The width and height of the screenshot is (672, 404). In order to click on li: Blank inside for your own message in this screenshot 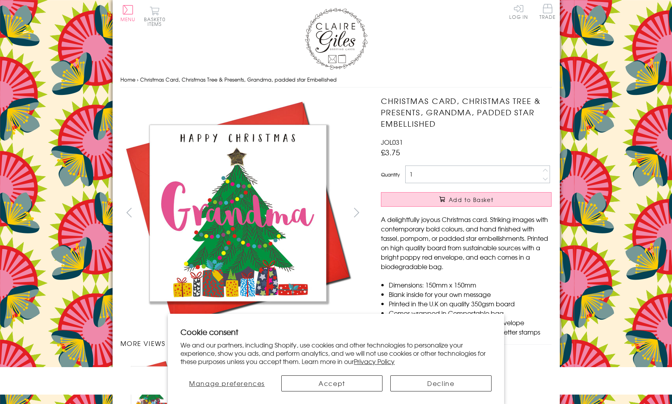, I will do `click(470, 294)`.